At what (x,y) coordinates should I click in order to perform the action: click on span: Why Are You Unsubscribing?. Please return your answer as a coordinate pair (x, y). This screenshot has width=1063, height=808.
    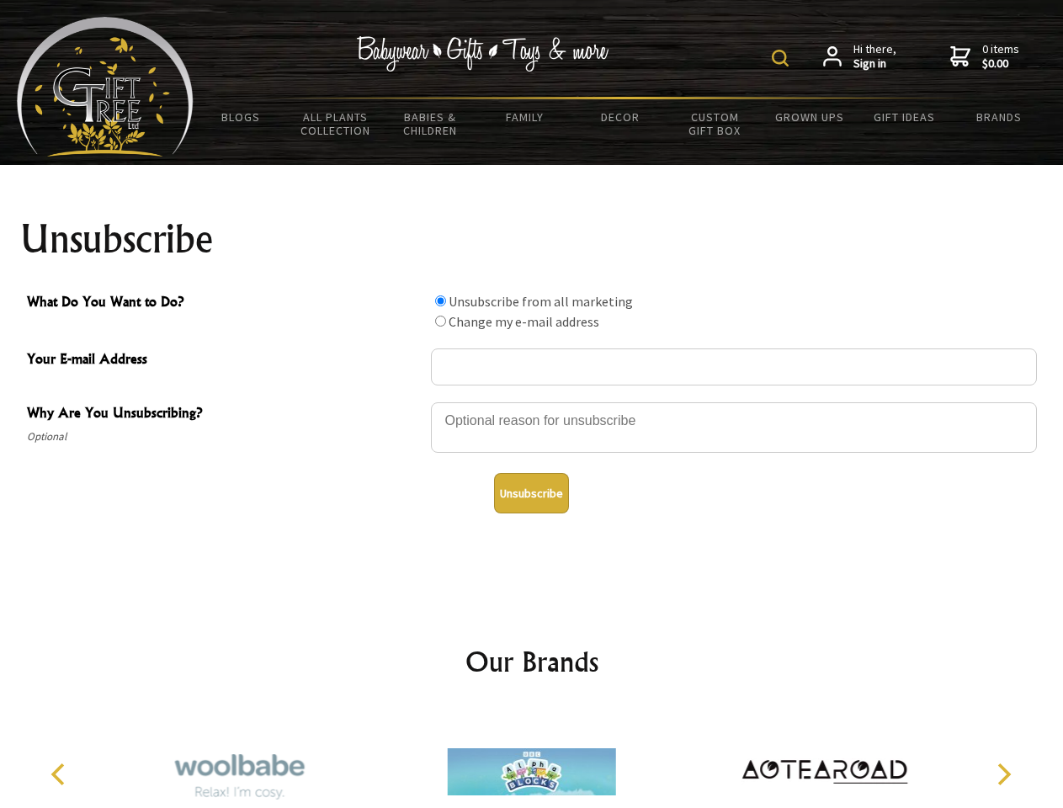
    Looking at the image, I should click on (225, 414).